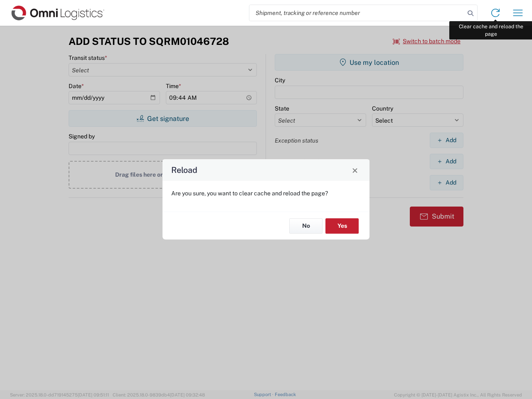  Describe the element at coordinates (266, 193) in the screenshot. I see `p: Are you sure, you want to clear cache and reload the page?` at that location.